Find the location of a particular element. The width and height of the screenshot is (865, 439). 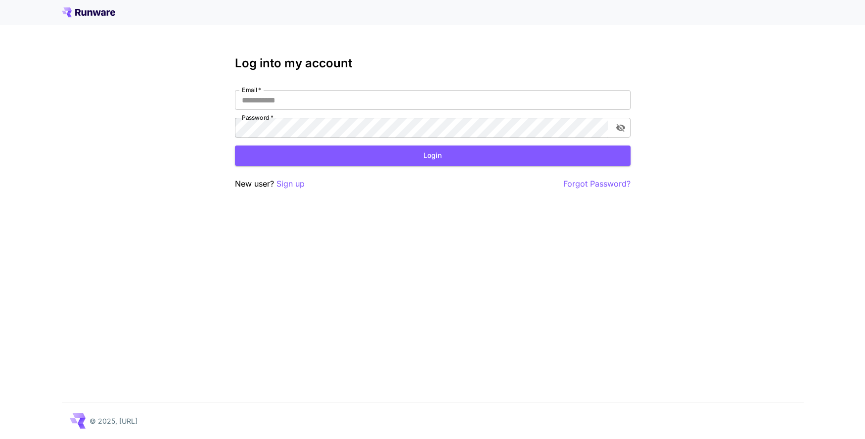

label: Email is located at coordinates (251, 90).